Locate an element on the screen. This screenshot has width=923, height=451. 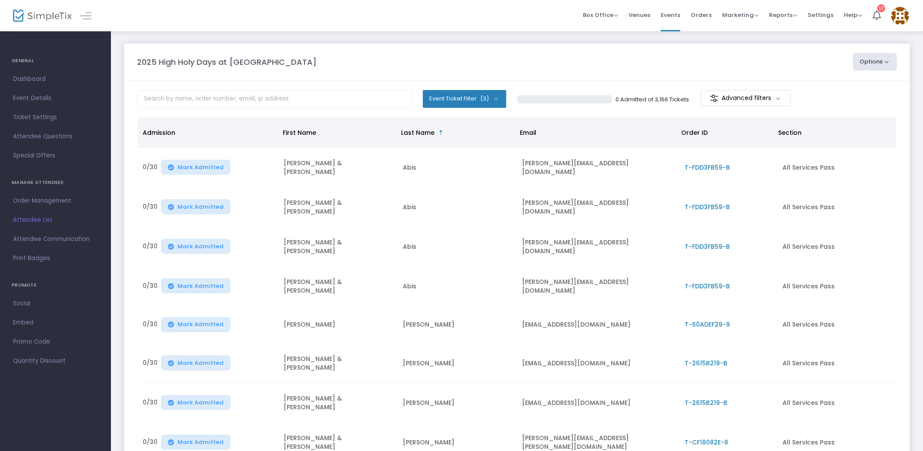
input: Search by name, order number, email, ip address is located at coordinates (274, 99).